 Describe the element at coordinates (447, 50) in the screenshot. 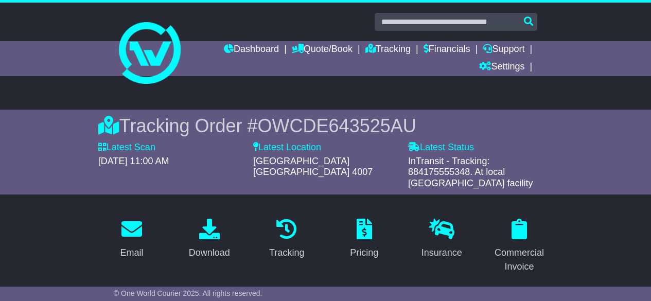

I see `a: Financials` at that location.